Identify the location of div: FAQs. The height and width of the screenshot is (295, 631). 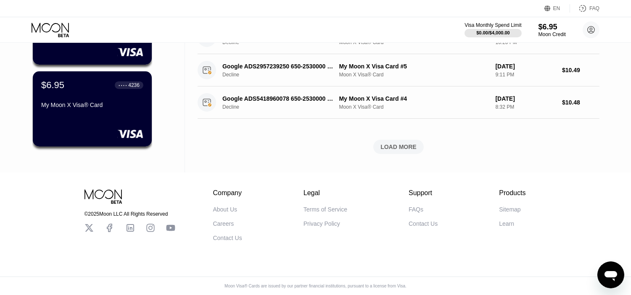
(416, 210).